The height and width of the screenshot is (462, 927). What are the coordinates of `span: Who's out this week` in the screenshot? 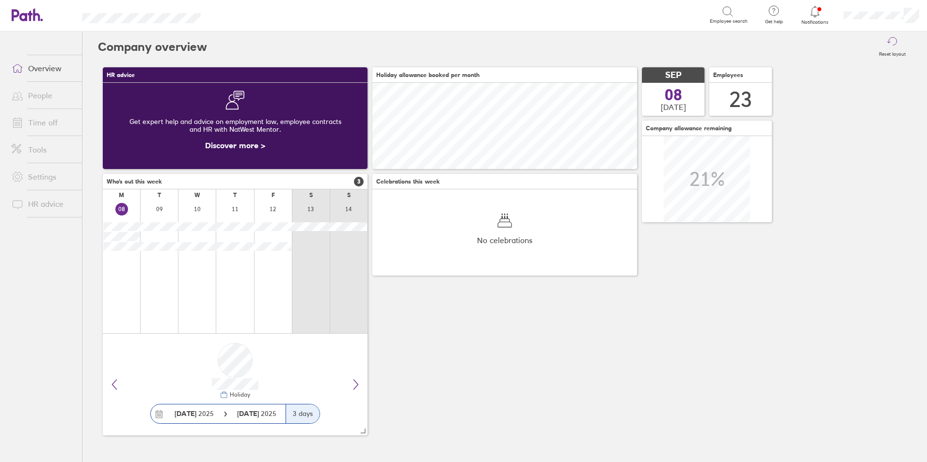 It's located at (134, 182).